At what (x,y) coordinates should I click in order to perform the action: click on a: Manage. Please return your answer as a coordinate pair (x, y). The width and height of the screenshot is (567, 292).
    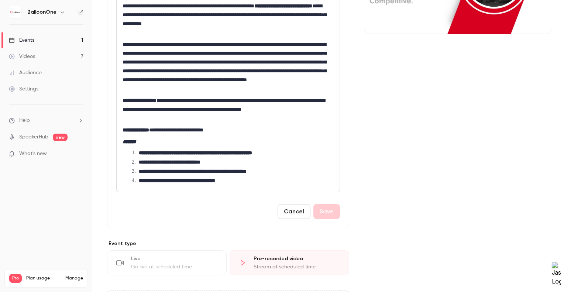
    Looking at the image, I should click on (74, 278).